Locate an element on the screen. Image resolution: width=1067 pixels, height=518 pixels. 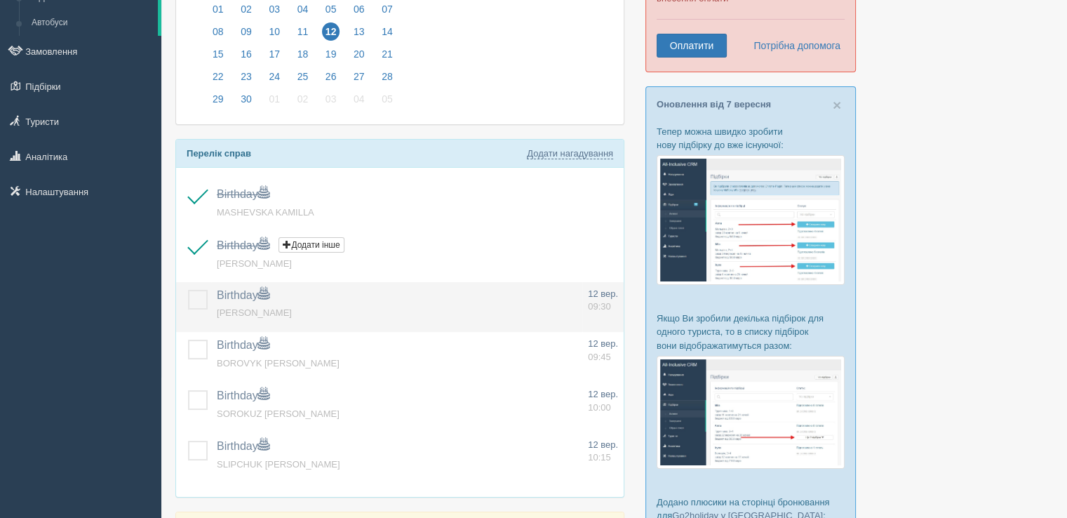
a: 21 is located at coordinates (385, 58).